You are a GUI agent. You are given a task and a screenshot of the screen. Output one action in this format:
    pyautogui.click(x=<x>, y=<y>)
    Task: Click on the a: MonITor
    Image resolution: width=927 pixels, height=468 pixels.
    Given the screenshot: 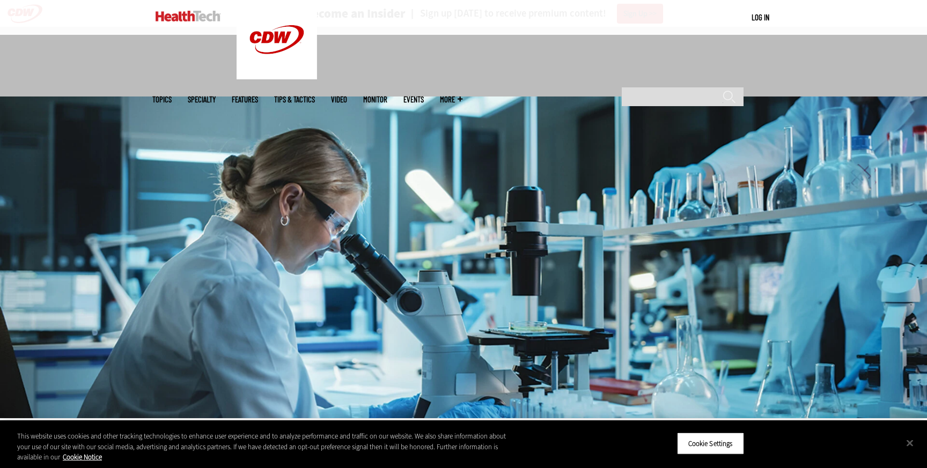 What is the action you would take?
    pyautogui.click(x=375, y=99)
    